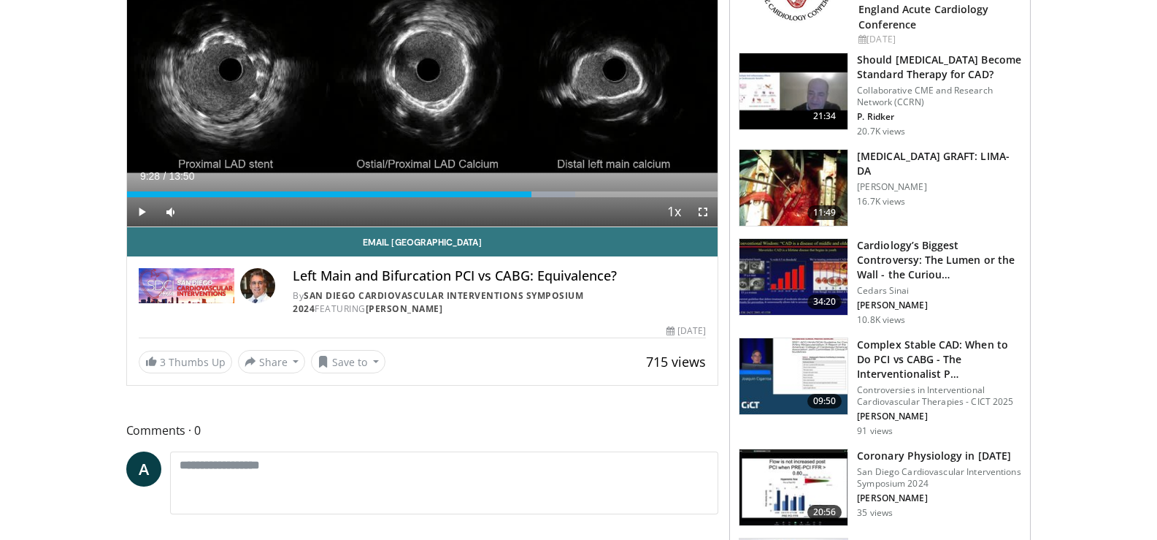 This screenshot has width=1157, height=540. What do you see at coordinates (825, 116) in the screenshot?
I see `span: 21:34` at bounding box center [825, 116].